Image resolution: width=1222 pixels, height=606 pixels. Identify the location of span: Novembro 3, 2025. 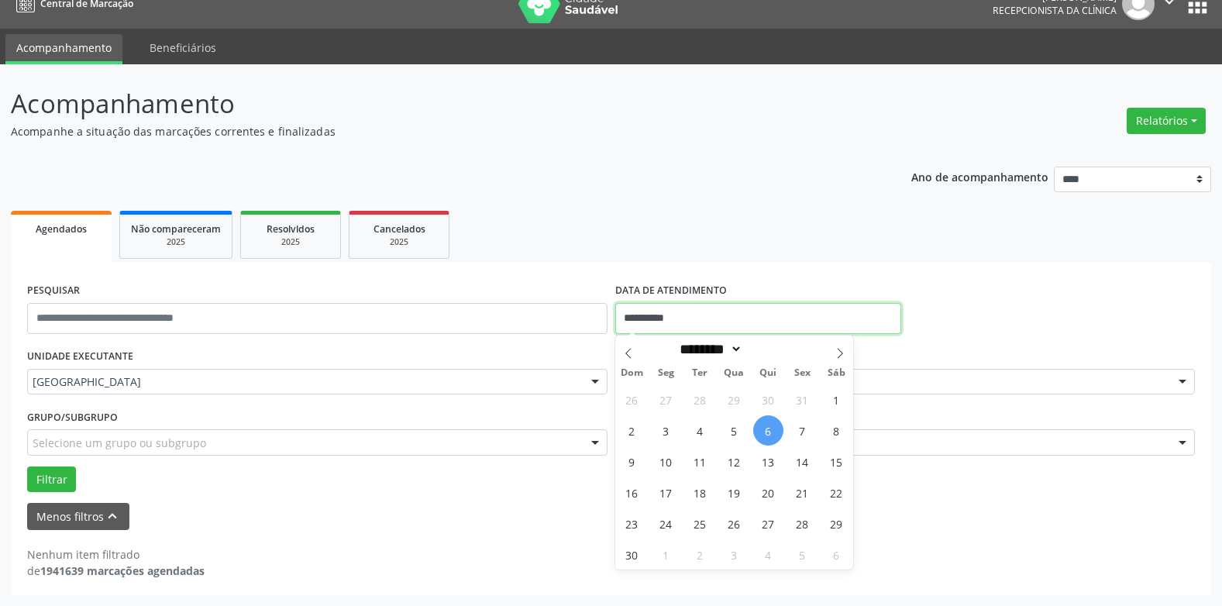
(665, 430).